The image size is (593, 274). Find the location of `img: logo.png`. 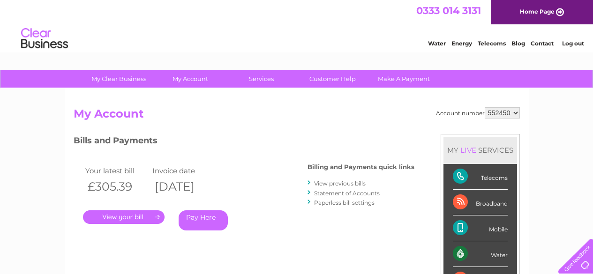

img: logo.png is located at coordinates (45, 38).